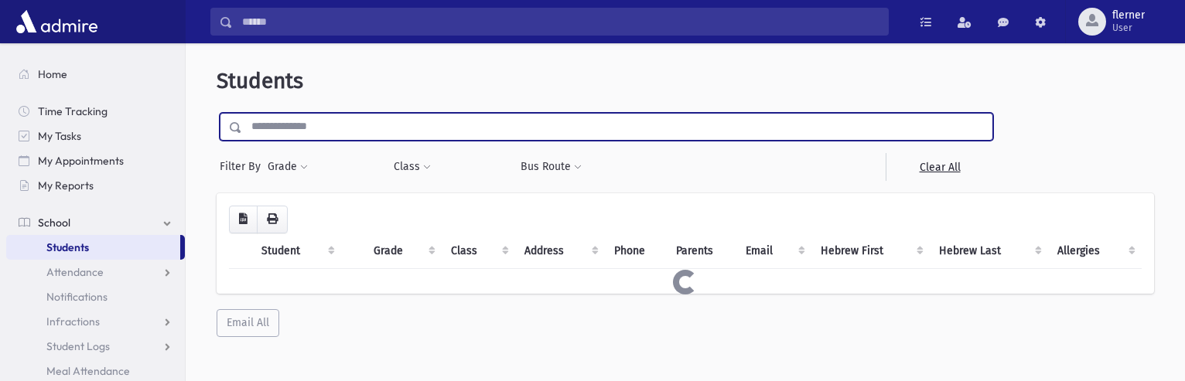 This screenshot has width=1185, height=381. What do you see at coordinates (73, 322) in the screenshot?
I see `span: Infractions` at bounding box center [73, 322].